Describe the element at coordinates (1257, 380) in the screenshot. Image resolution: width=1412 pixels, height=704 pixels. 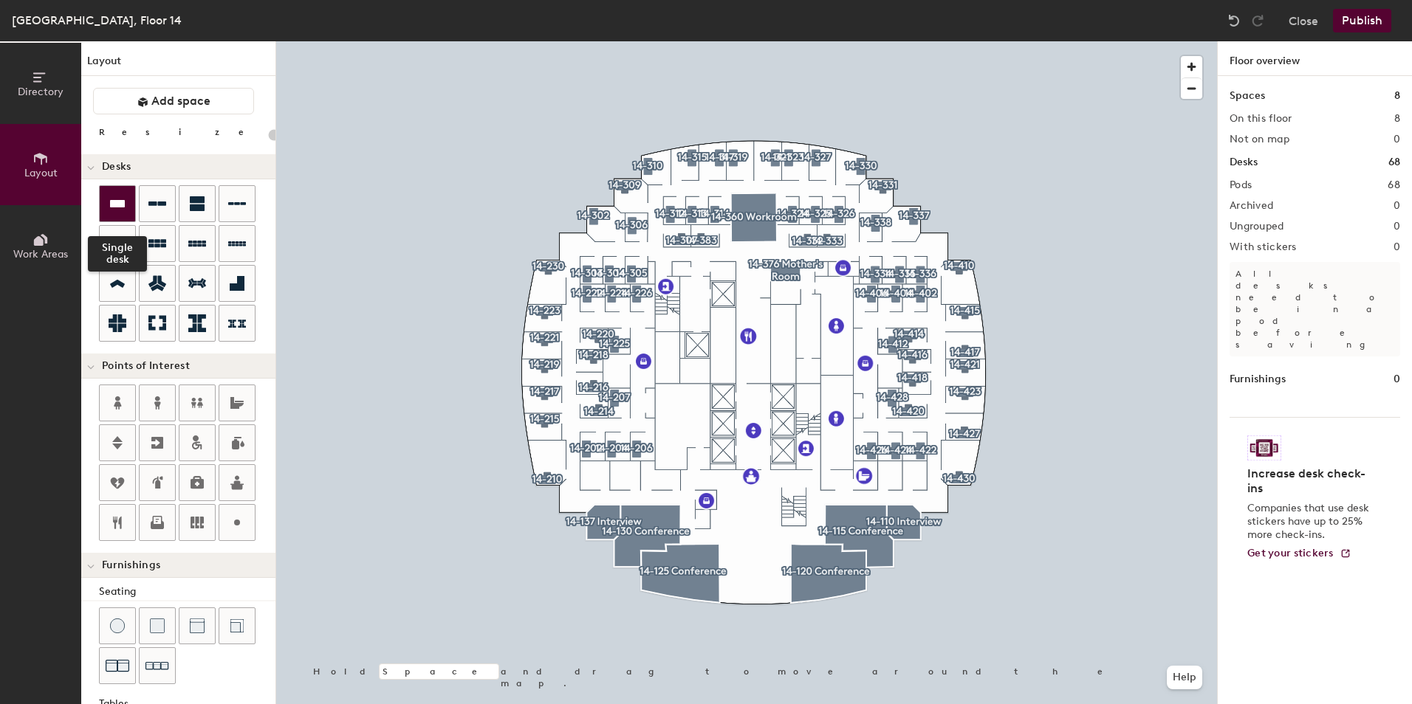
I see `h1: Furnishings` at that location.